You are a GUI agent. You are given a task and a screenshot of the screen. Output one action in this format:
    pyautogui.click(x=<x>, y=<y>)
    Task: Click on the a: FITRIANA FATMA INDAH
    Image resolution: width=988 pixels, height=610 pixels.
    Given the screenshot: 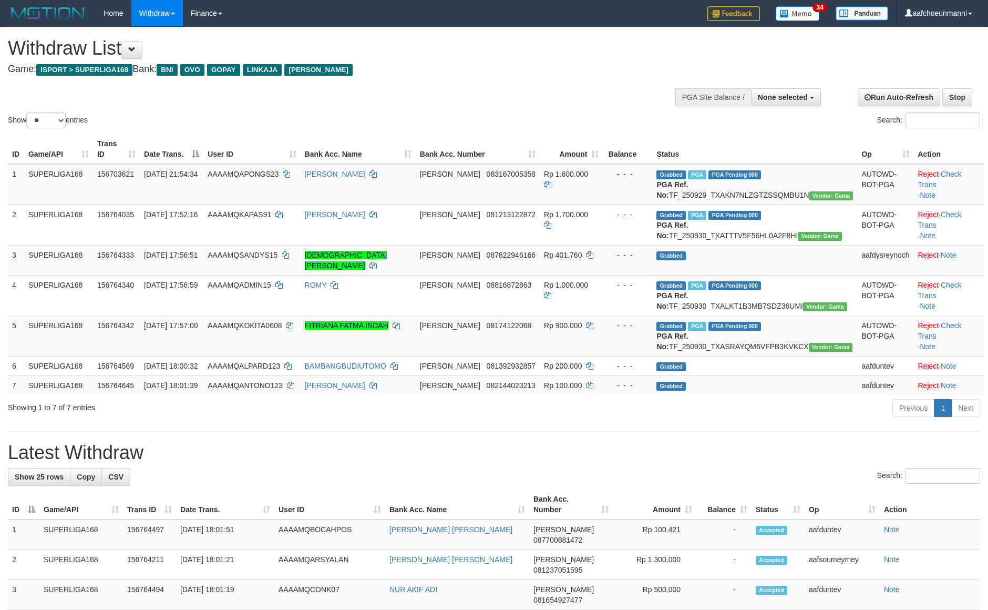 What is the action you would take?
    pyautogui.click(x=346, y=325)
    